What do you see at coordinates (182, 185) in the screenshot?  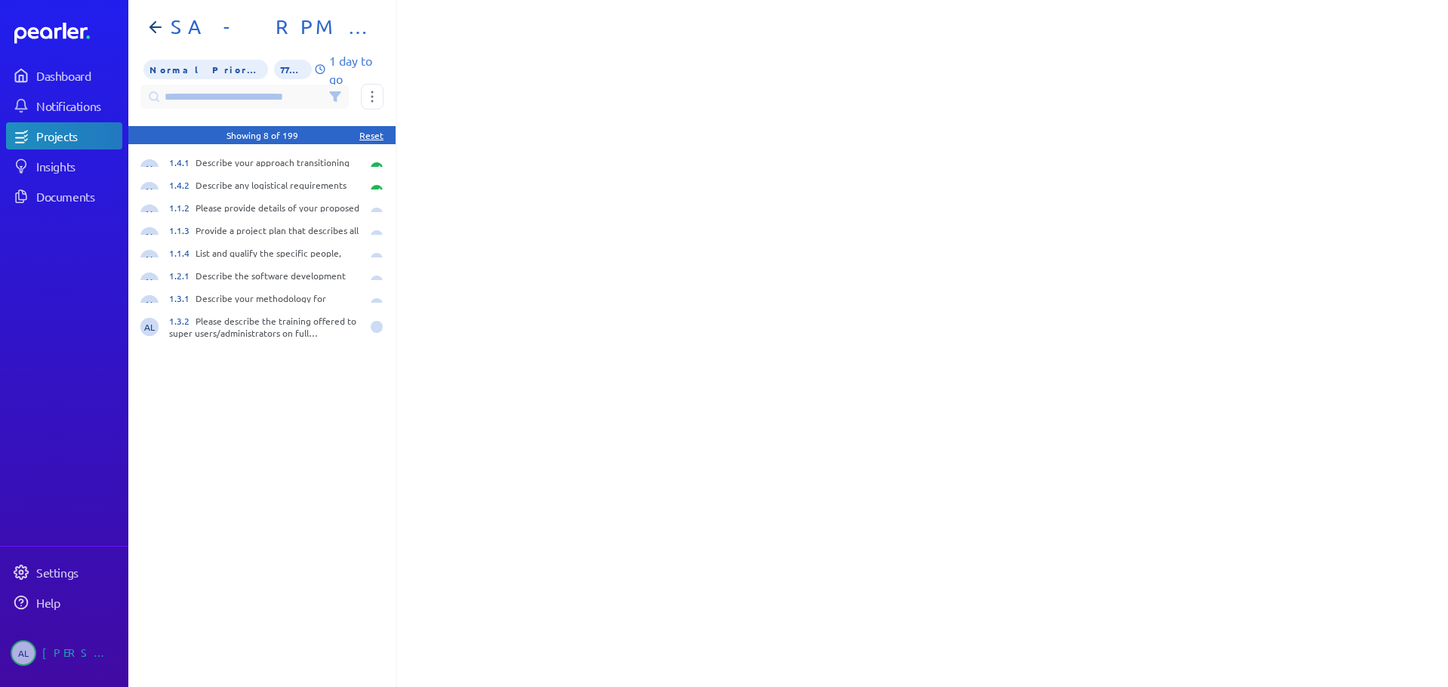 I see `span: 1.4.2` at bounding box center [182, 185].